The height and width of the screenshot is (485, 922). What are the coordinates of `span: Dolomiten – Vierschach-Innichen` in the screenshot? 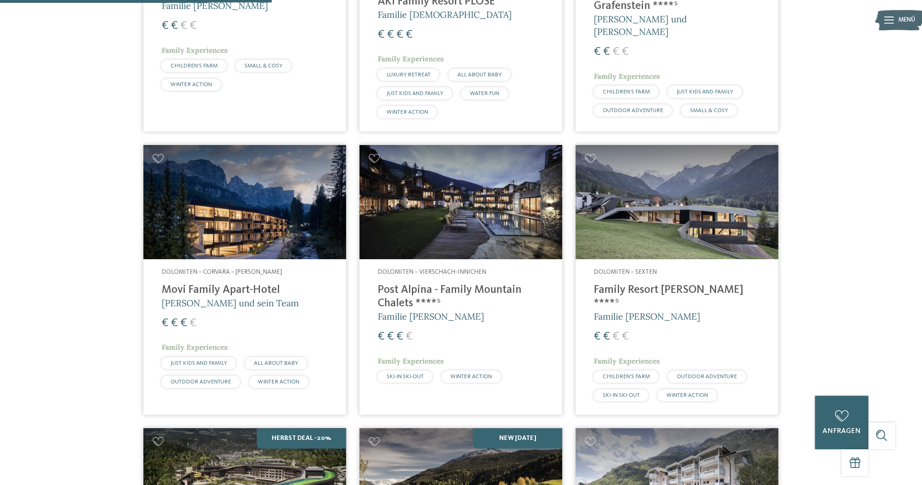 It's located at (431, 272).